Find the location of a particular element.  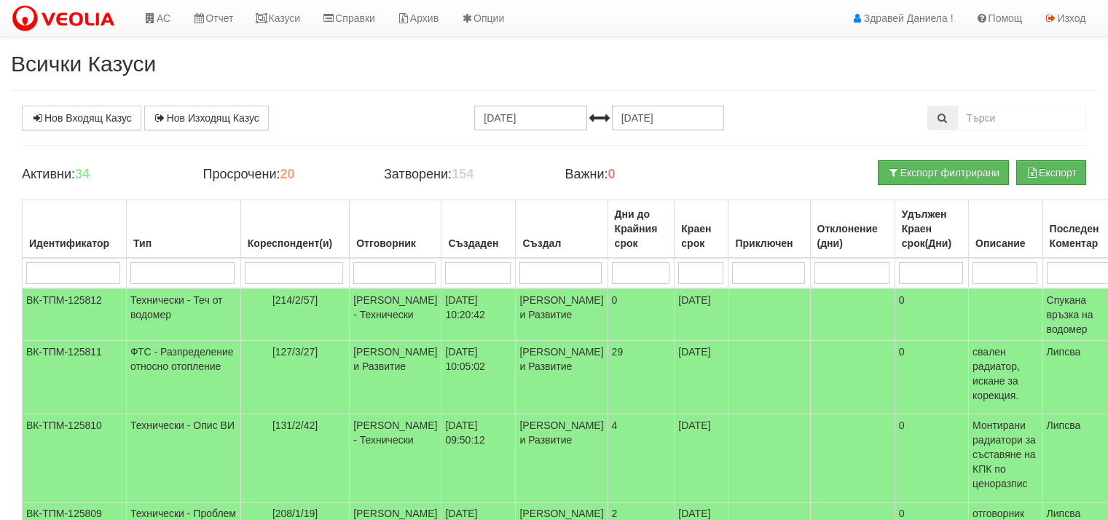

input: Търсене по Идентификатор, Бл/Вх/Ап, Тип, Описание, Моб. Номер, Имейл, Файл, Коментар, is located at coordinates (1022, 118).